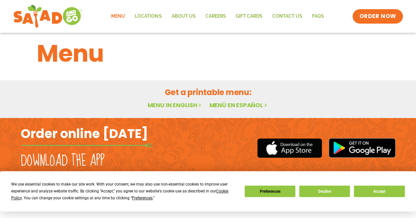 This screenshot has height=218, width=416. What do you see at coordinates (362, 148) in the screenshot?
I see `img: google_play` at bounding box center [362, 148].